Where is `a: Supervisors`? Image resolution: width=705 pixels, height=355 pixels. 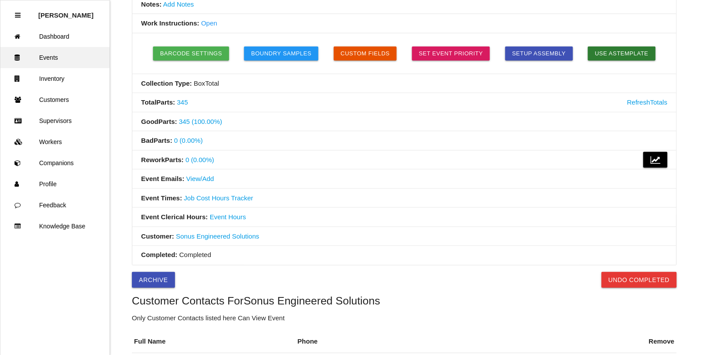
a: Supervisors is located at coordinates (55, 121).